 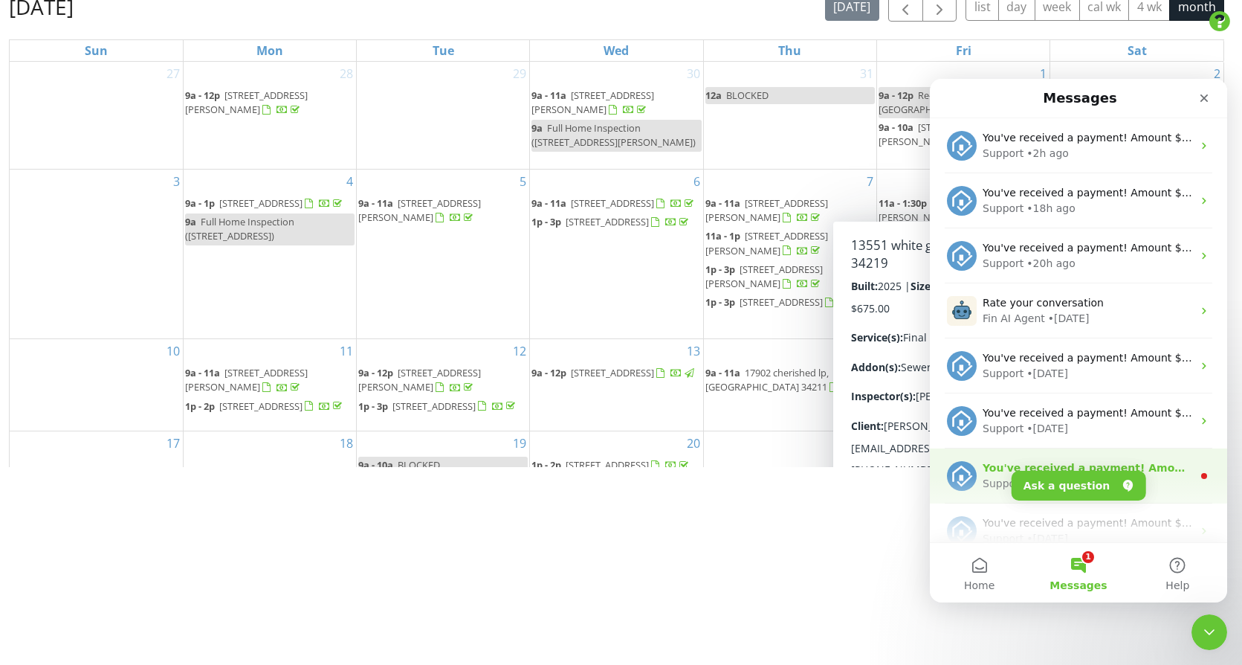 What do you see at coordinates (616, 385) in the screenshot?
I see `td: Go to August 13, 2025` at bounding box center [616, 385].